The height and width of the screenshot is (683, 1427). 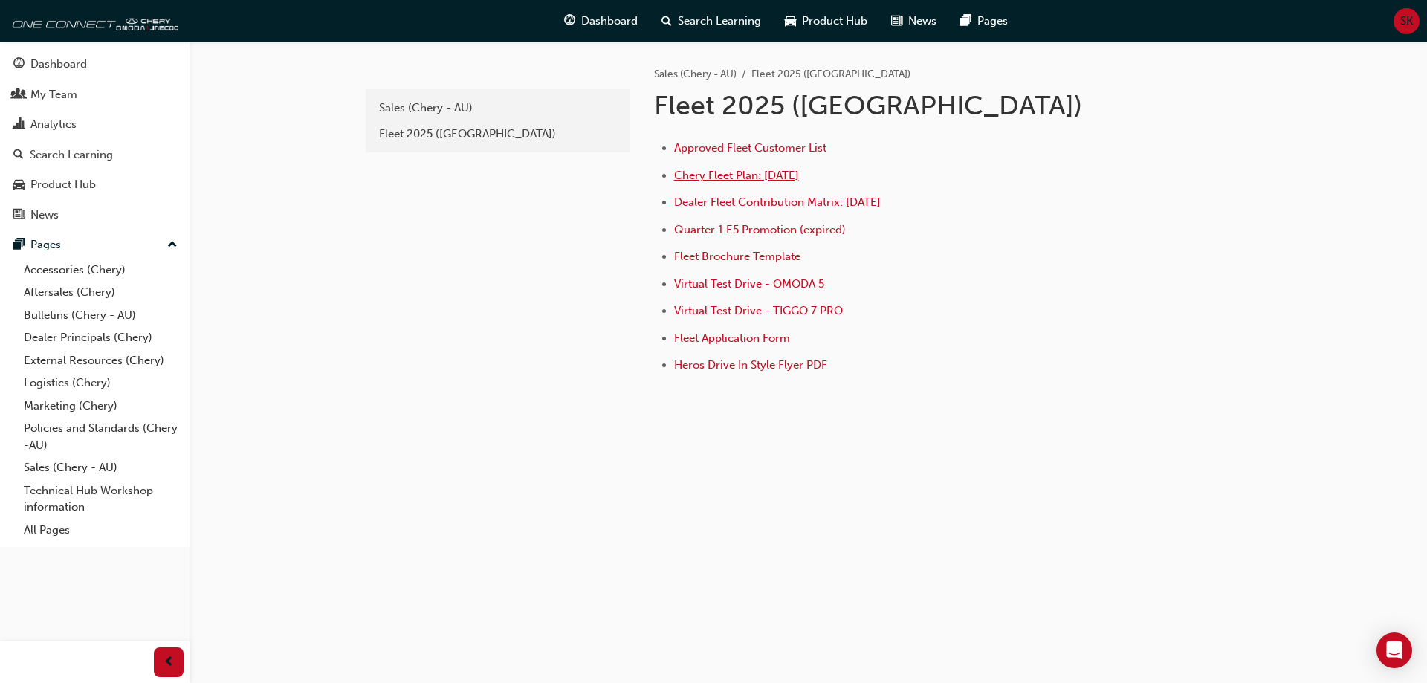 I want to click on div: My Team, so click(x=54, y=94).